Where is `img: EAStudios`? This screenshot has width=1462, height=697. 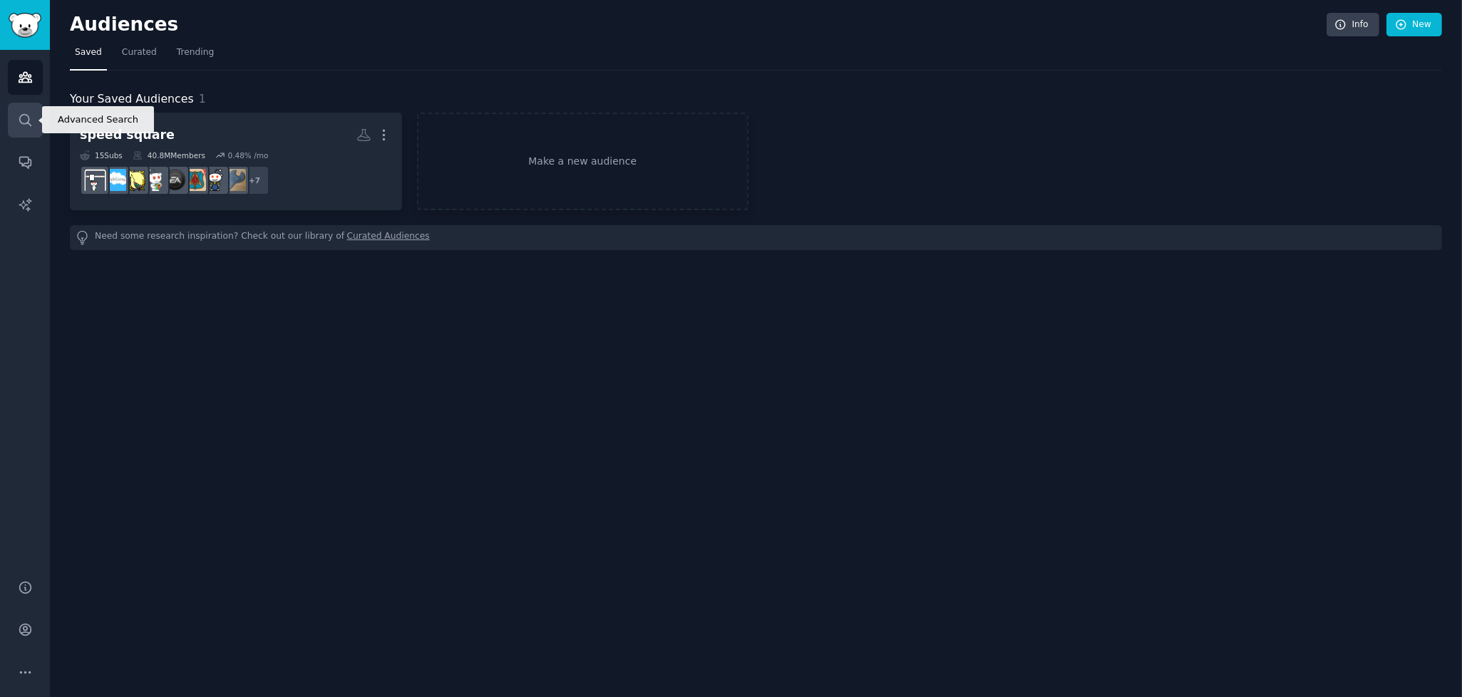
img: EAStudios is located at coordinates (175, 180).